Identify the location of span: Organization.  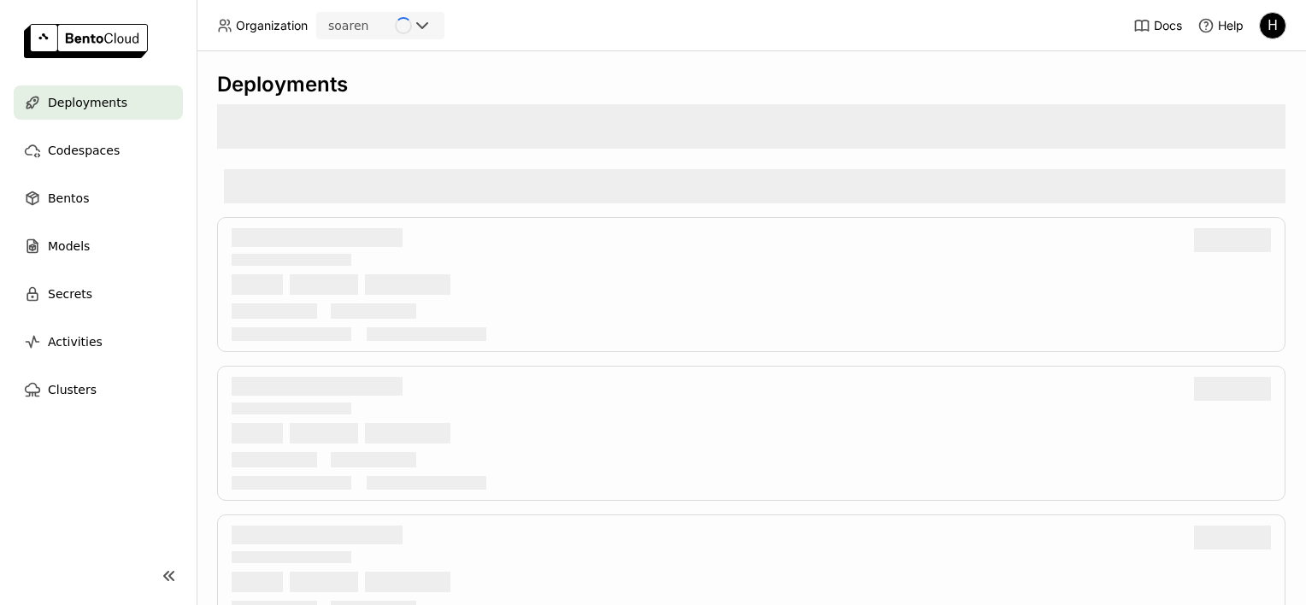
(272, 26).